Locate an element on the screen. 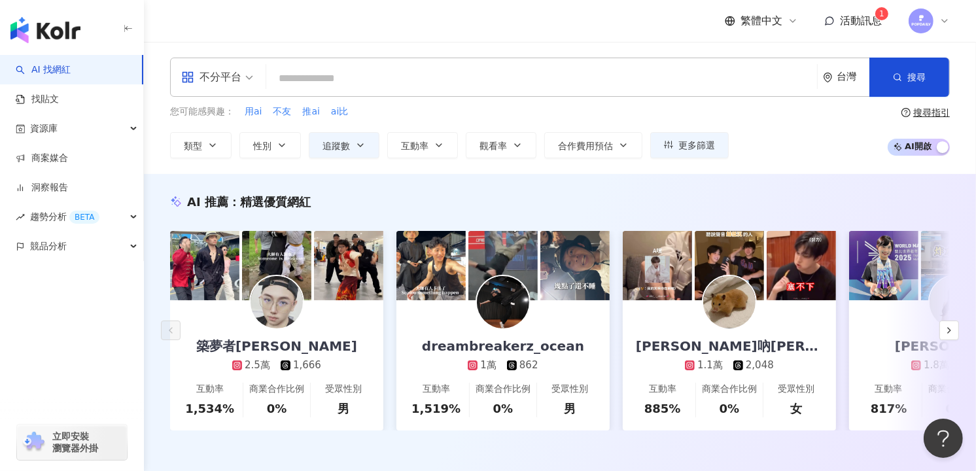 This screenshot has height=471, width=976. div: 1,519% is located at coordinates (436, 408).